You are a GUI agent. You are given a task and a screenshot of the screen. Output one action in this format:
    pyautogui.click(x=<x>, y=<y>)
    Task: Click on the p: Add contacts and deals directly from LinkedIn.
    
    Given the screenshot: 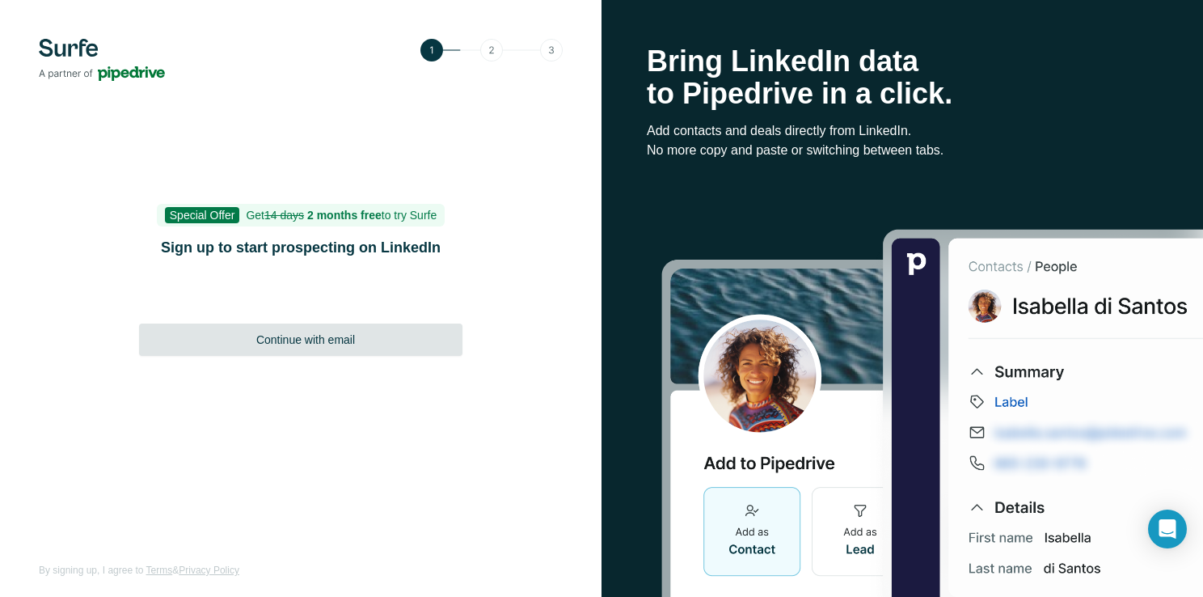 What is the action you would take?
    pyautogui.click(x=902, y=131)
    